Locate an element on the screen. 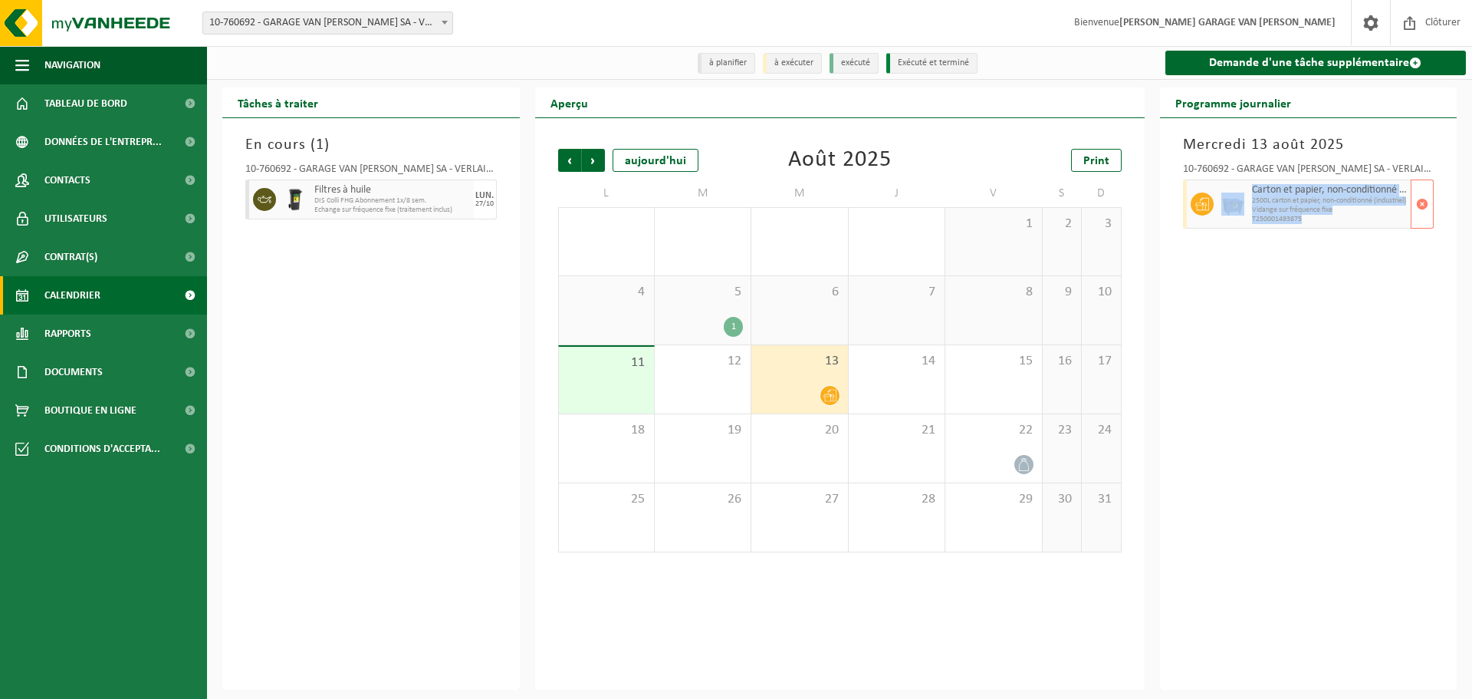 The image size is (1472, 699). span: 20 is located at coordinates (799, 430).